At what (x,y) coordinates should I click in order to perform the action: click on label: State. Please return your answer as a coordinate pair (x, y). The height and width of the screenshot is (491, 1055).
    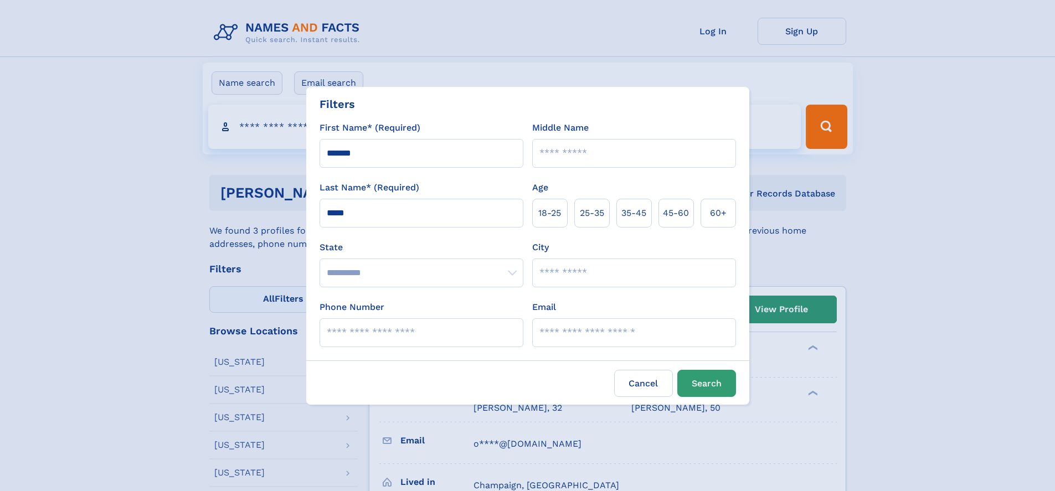
    Looking at the image, I should click on (422, 248).